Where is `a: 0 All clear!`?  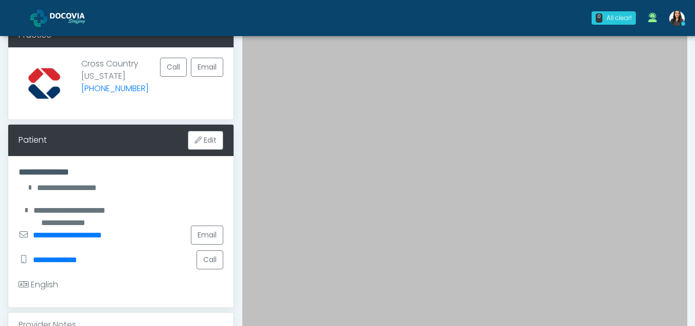
a: 0 All clear! is located at coordinates (614, 18).